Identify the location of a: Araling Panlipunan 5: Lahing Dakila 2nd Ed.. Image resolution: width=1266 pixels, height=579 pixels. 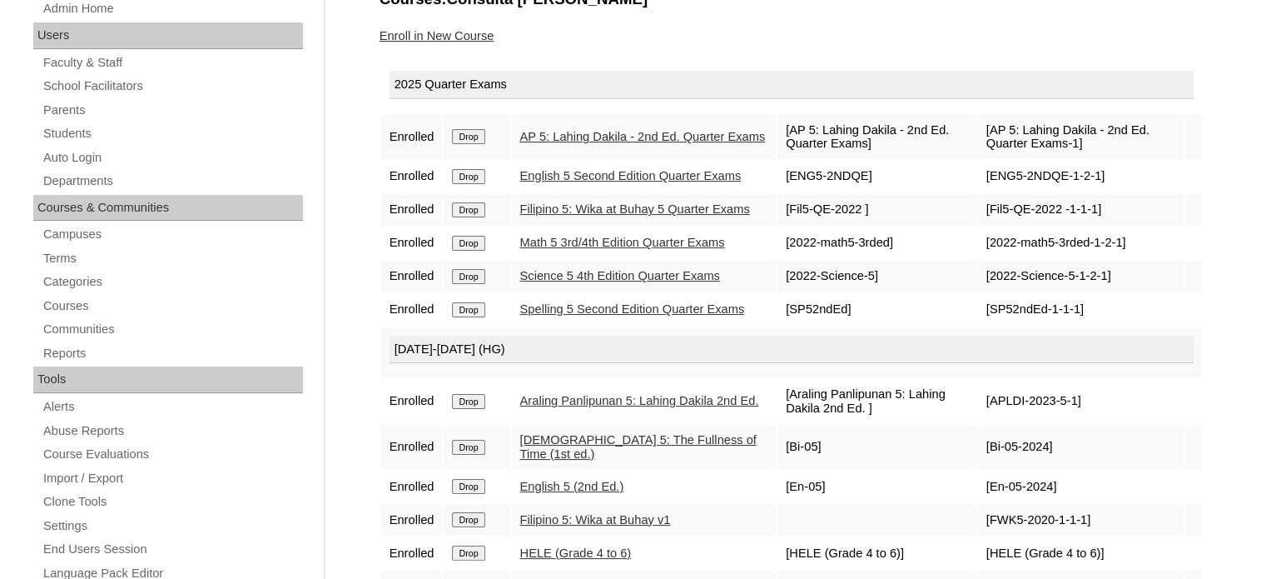
(639, 400).